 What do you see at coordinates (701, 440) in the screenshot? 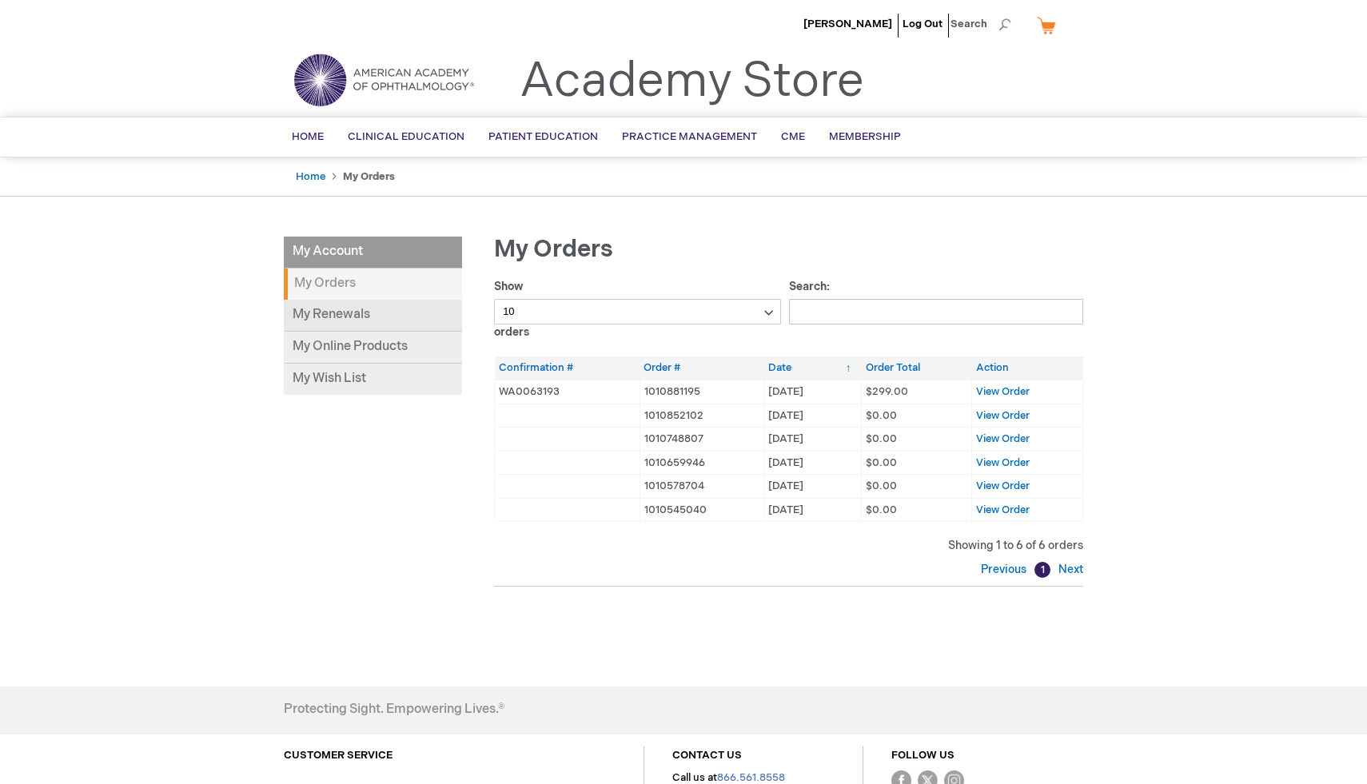
I see `td: 1010748807` at bounding box center [701, 440].